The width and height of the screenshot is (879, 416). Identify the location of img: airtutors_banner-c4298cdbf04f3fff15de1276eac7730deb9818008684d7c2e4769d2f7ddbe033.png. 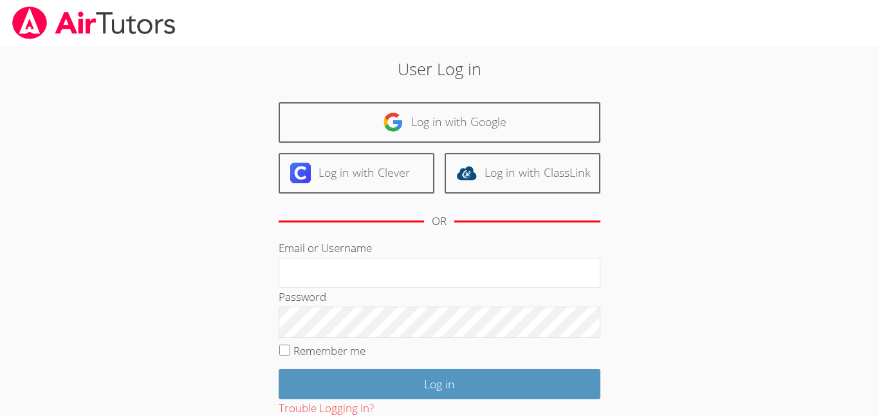
(94, 23).